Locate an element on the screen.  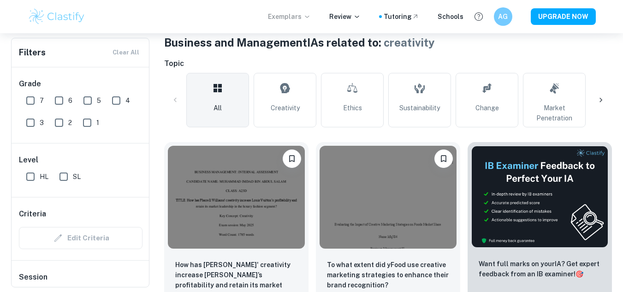
h1: Business and Management IAs related to: is located at coordinates (388, 42).